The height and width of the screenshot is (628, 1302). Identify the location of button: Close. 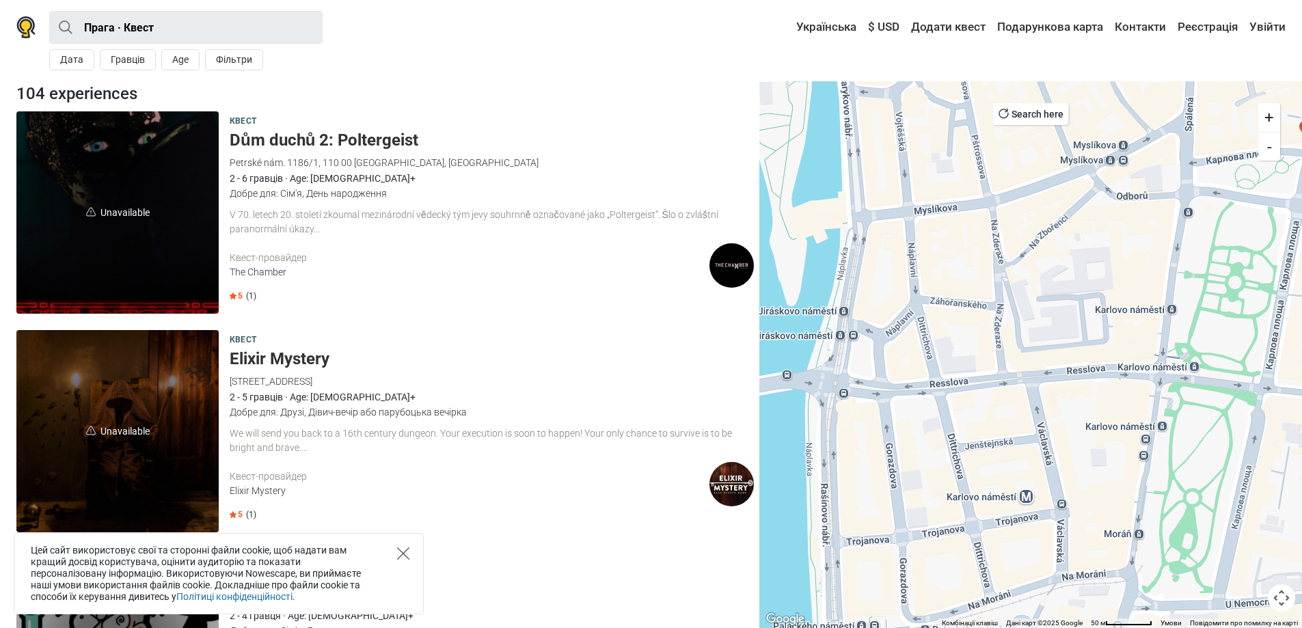
(403, 554).